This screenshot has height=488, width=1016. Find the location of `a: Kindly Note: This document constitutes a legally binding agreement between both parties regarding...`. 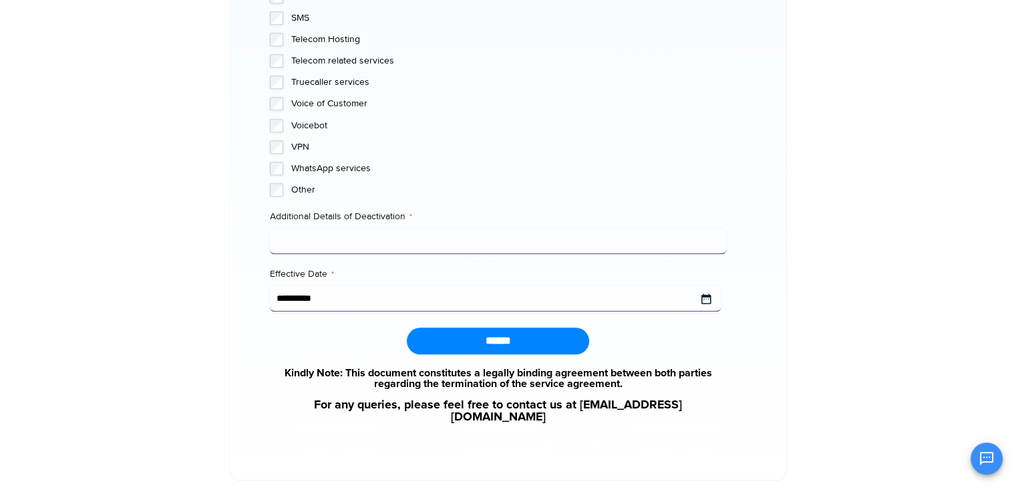

a: Kindly Note: This document constitutes a legally binding agreement between both parties regarding... is located at coordinates (498, 378).